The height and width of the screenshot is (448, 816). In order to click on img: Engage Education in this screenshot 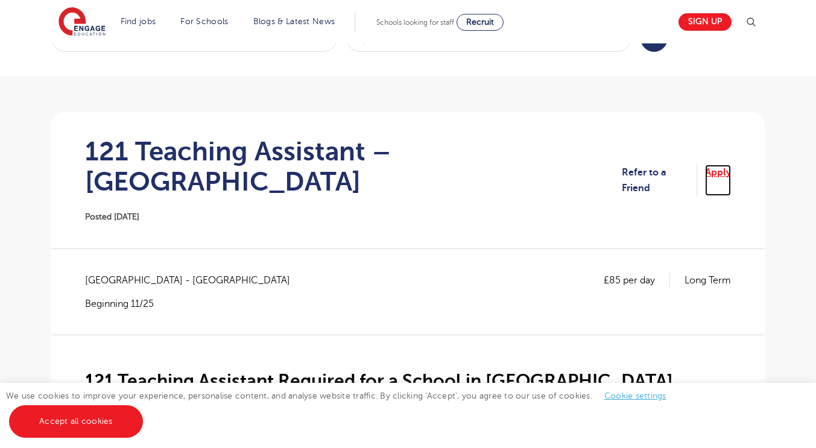, I will do `click(82, 22)`.